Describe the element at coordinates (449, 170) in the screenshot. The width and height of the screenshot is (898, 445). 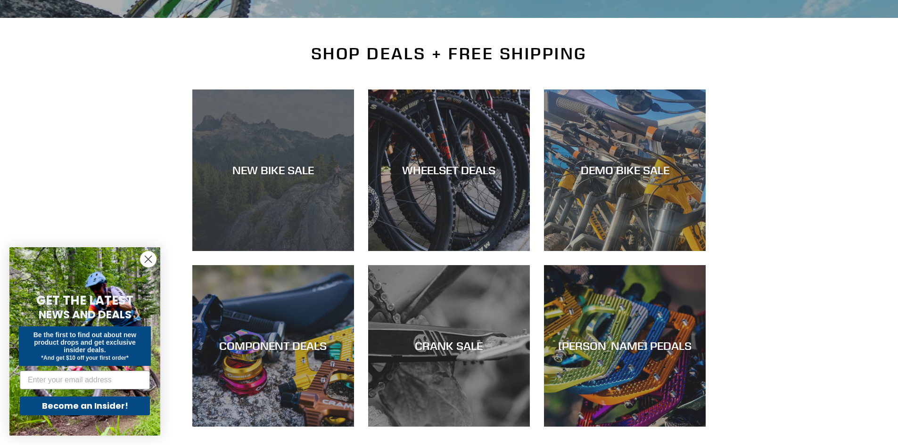
I see `div: WHEELSET DEALS` at that location.